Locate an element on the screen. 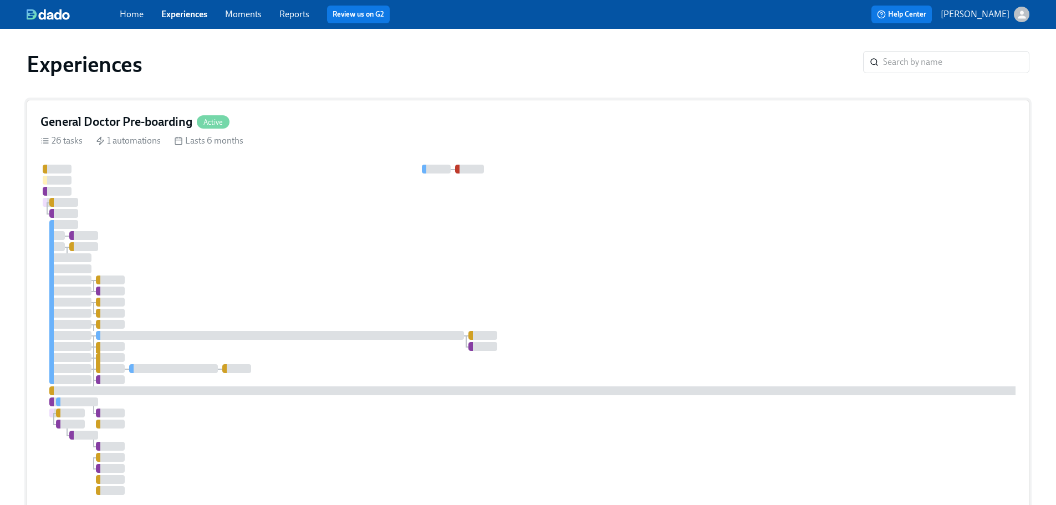  a: Review us on G2 is located at coordinates (358, 14).